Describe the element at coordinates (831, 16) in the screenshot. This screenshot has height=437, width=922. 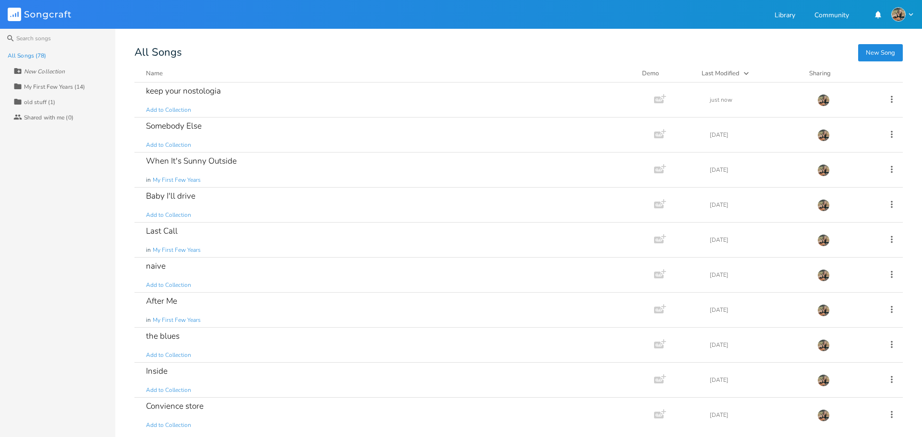
I see `a: Community` at that location.